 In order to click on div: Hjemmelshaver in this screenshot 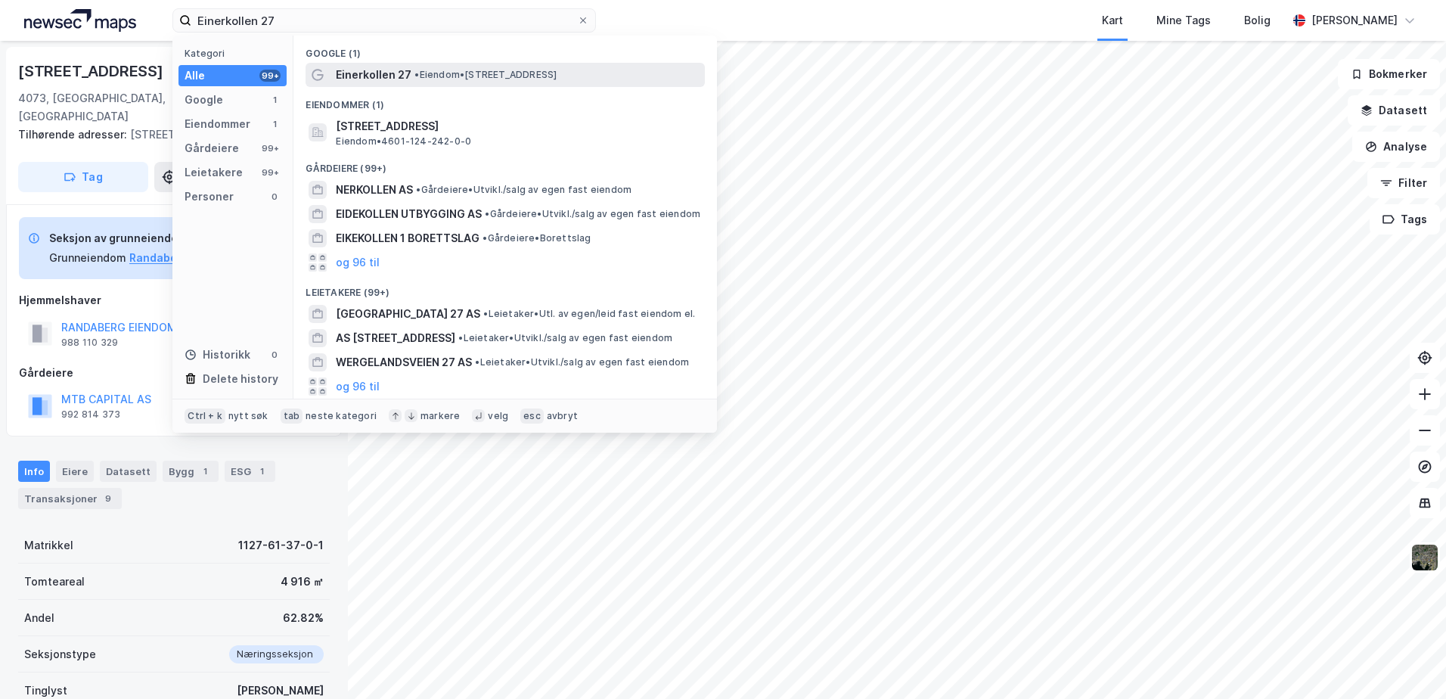, I will do `click(174, 300)`.